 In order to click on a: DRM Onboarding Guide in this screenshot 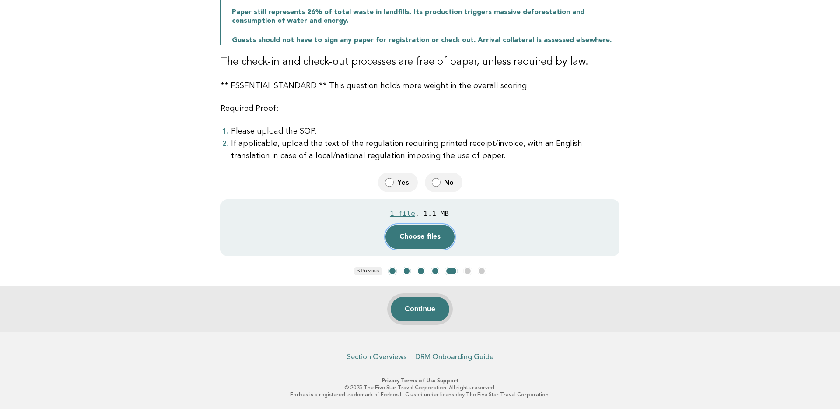, I will do `click(454, 357)`.